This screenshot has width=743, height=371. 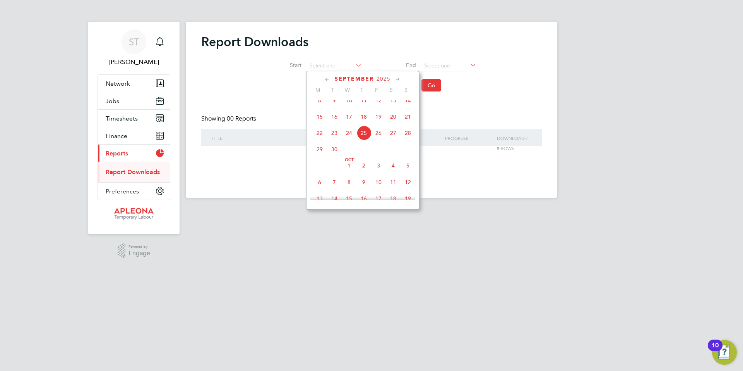 What do you see at coordinates (122, 118) in the screenshot?
I see `span: Timesheets` at bounding box center [122, 118].